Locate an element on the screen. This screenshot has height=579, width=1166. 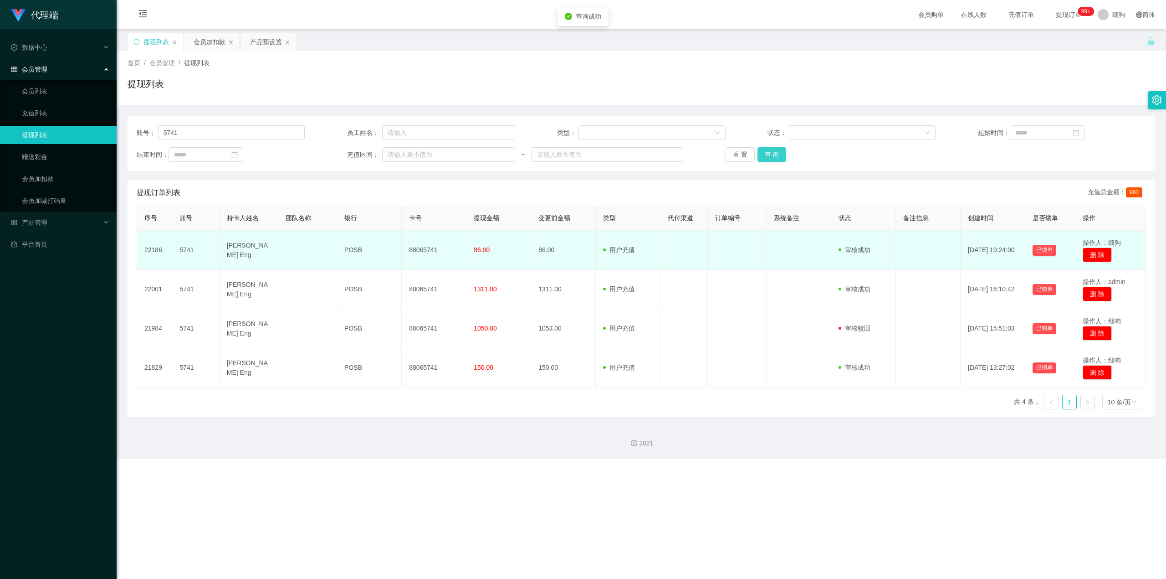
a: 提现列表 is located at coordinates (66, 135).